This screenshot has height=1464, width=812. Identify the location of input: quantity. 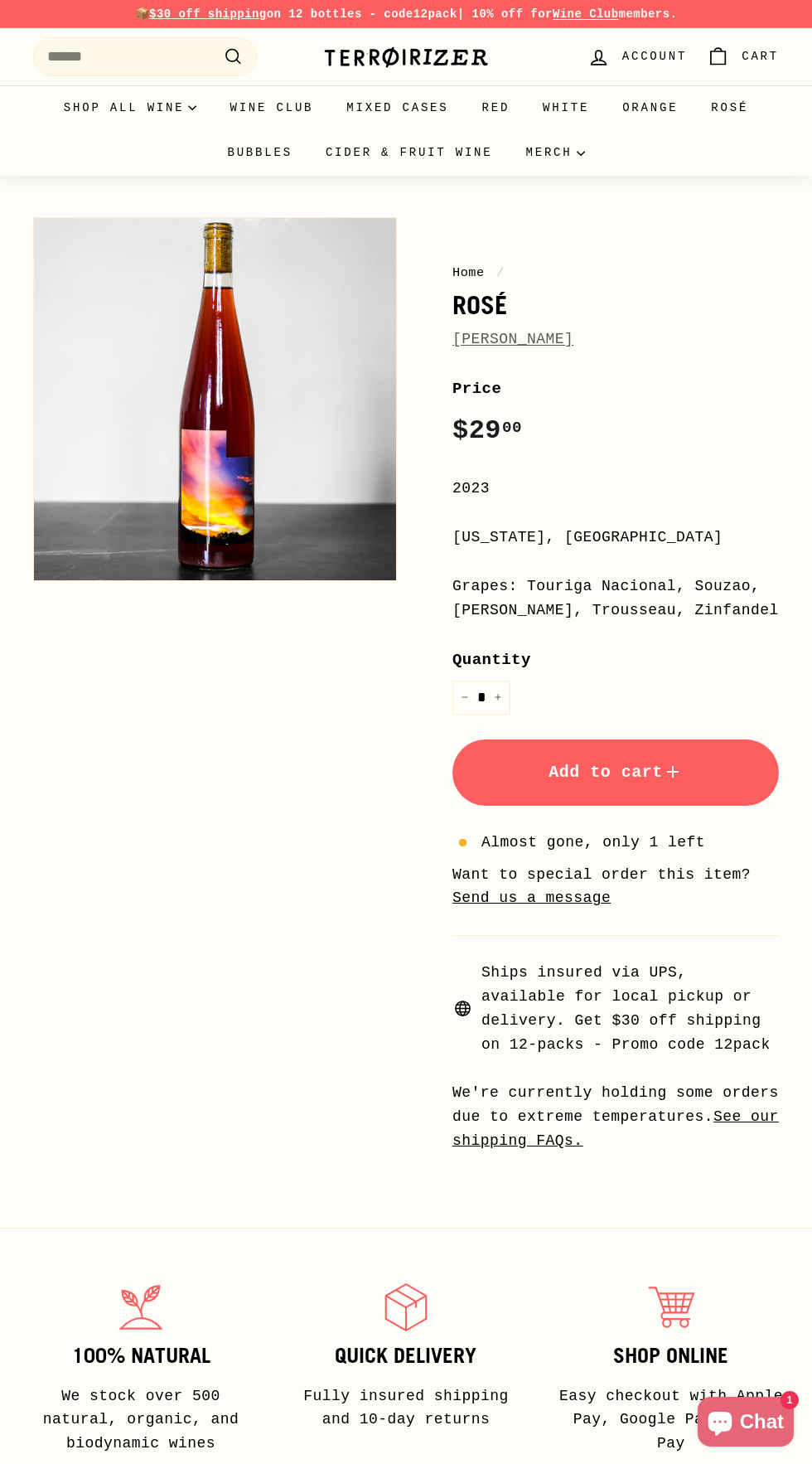
(481, 697).